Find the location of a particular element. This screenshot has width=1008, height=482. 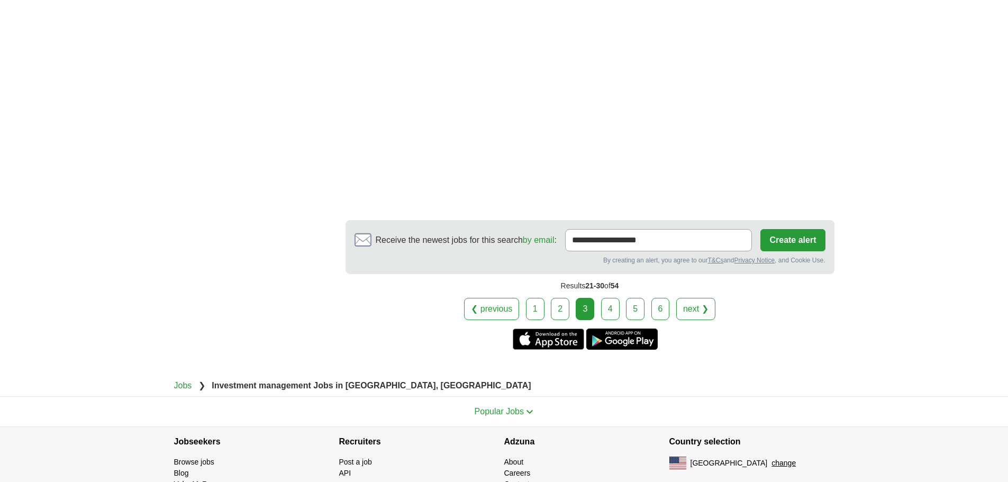

a: ❮ previous is located at coordinates (492, 309).